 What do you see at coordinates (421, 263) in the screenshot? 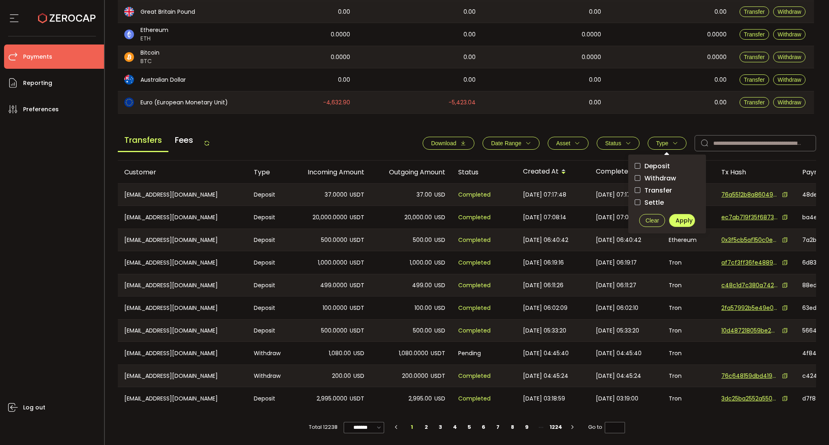
I see `span: 1,000.00` at bounding box center [421, 263].